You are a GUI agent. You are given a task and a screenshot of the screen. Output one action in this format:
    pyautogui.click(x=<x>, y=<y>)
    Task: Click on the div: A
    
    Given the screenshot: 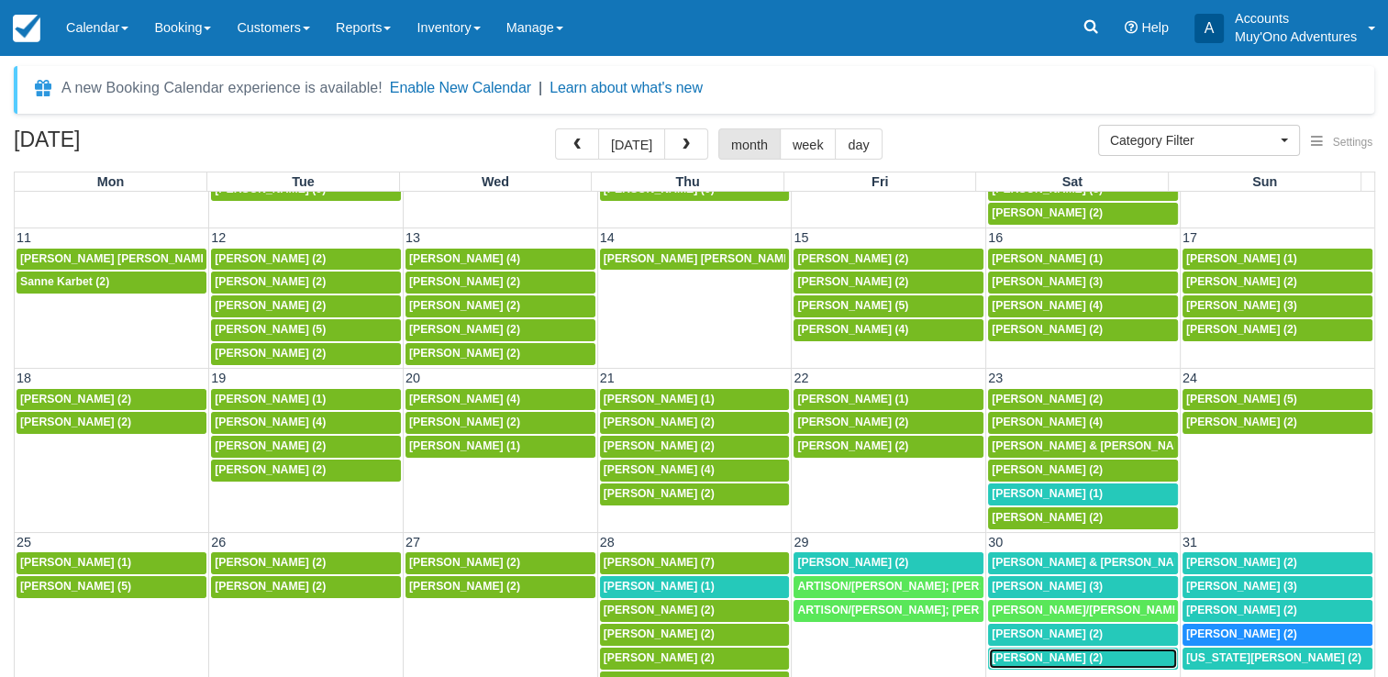 What is the action you would take?
    pyautogui.click(x=1209, y=28)
    